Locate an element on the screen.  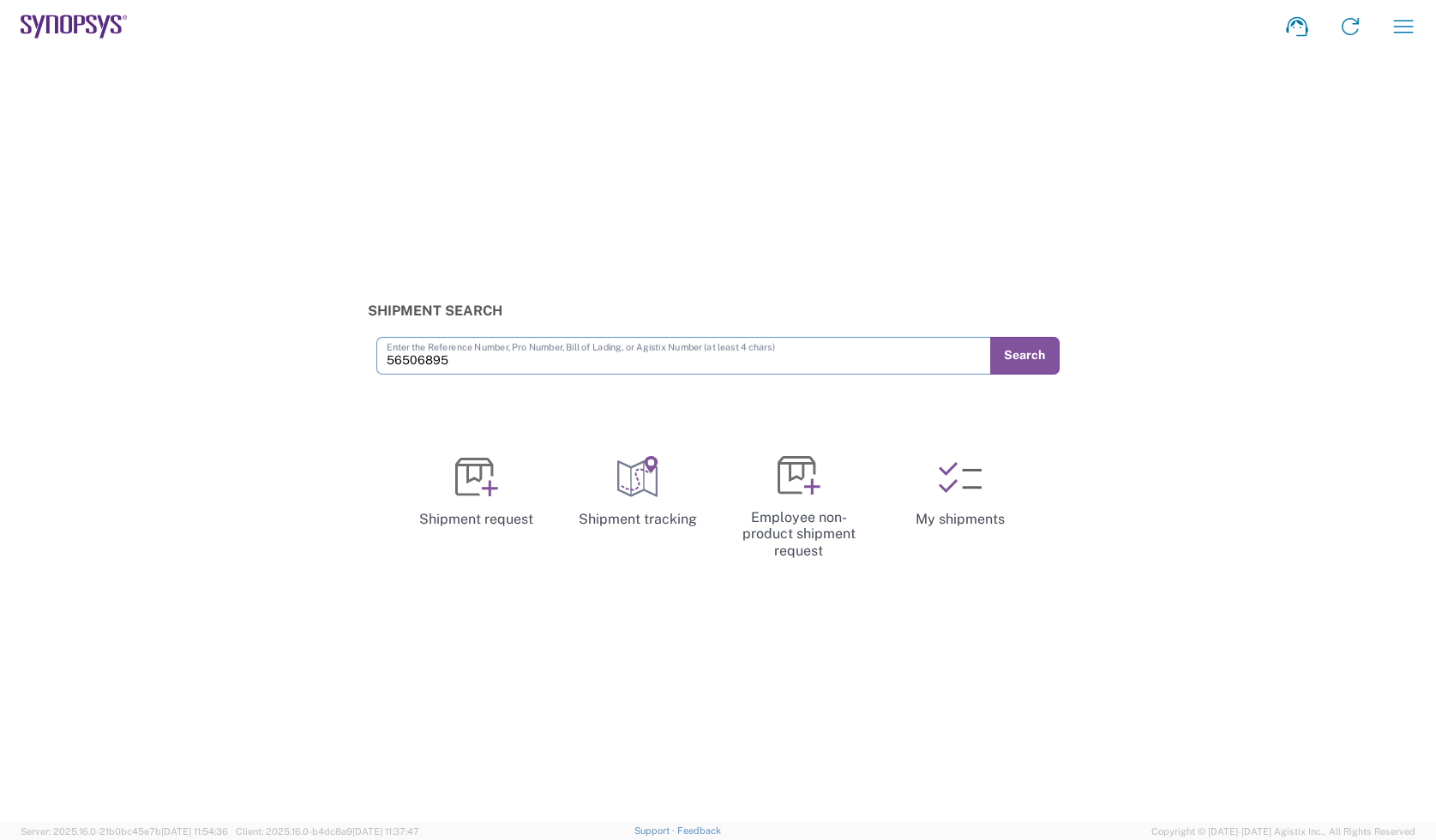
button: Search is located at coordinates (1025, 356).